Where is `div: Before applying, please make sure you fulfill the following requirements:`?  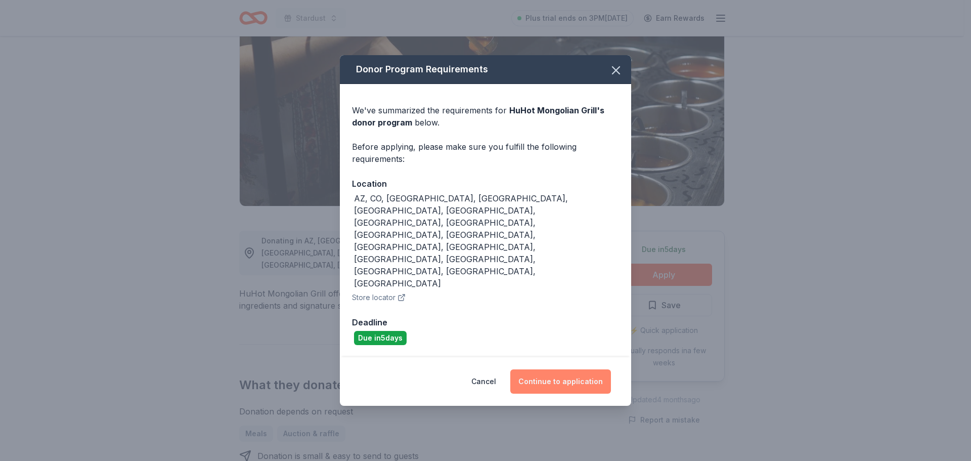
div: Before applying, please make sure you fulfill the following requirements: is located at coordinates (486, 153).